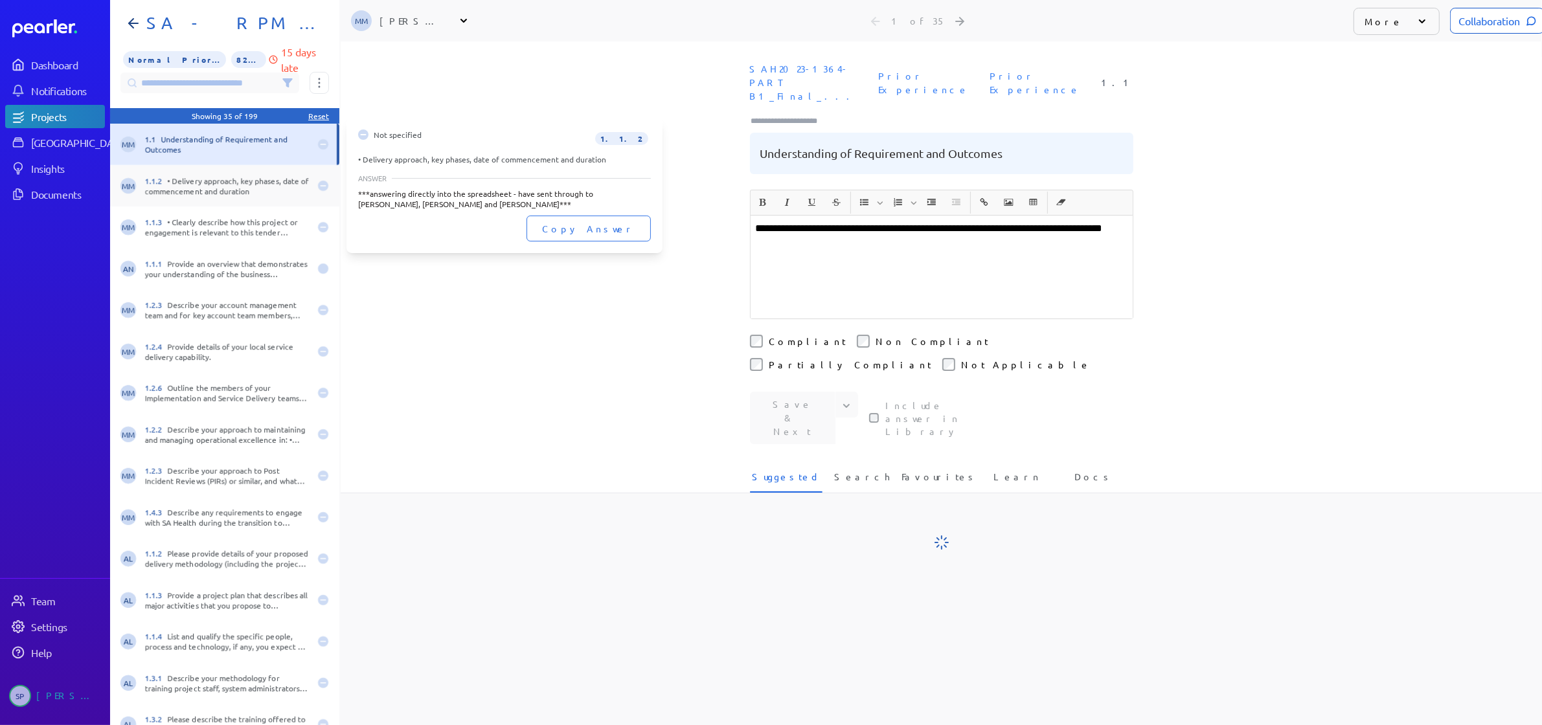 This screenshot has width=1542, height=725. What do you see at coordinates (589, 229) in the screenshot?
I see `button: Copy Answer` at bounding box center [589, 229].